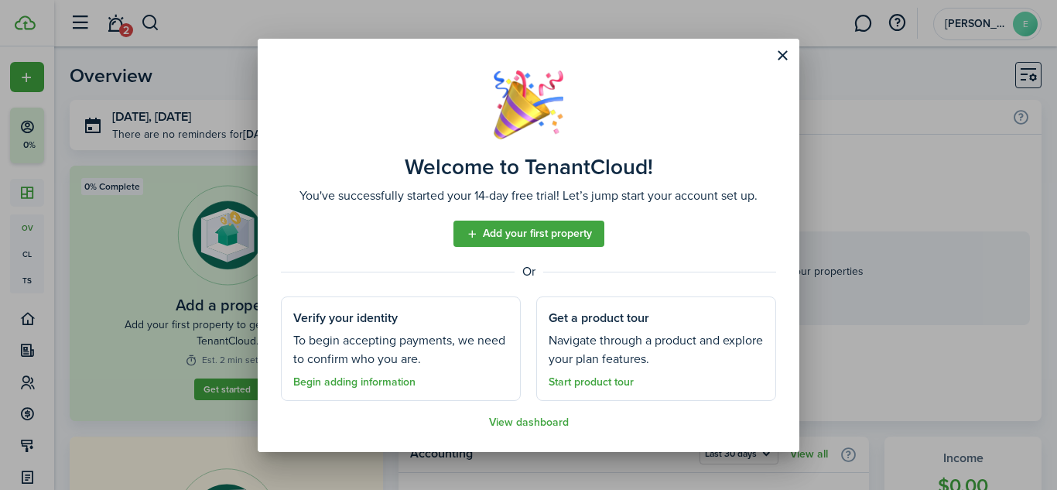 The height and width of the screenshot is (490, 1057). Describe the element at coordinates (529, 167) in the screenshot. I see `well-done-title: Welcome to TenantCloud!` at that location.